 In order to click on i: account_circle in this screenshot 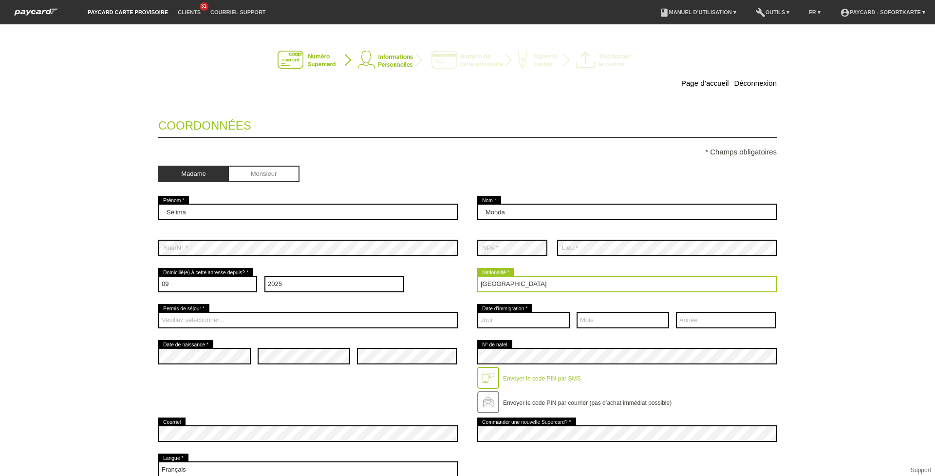, I will do `click(845, 13)`.